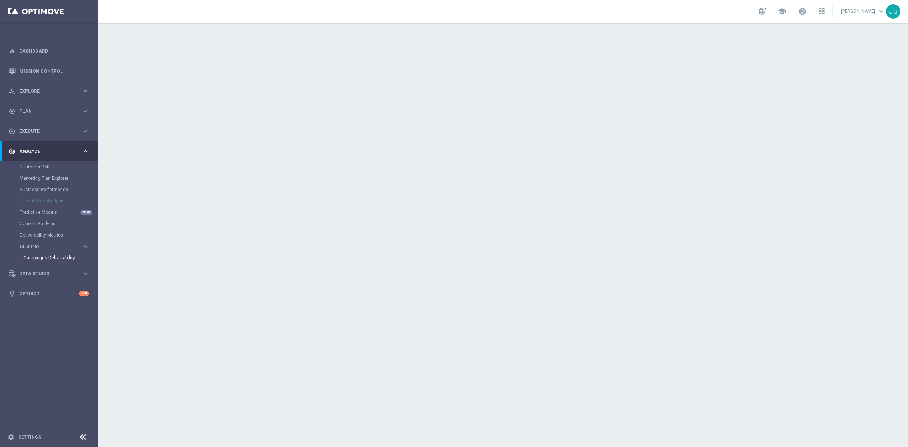  What do you see at coordinates (49, 167) in the screenshot?
I see `a: Customer 360` at bounding box center [49, 167].